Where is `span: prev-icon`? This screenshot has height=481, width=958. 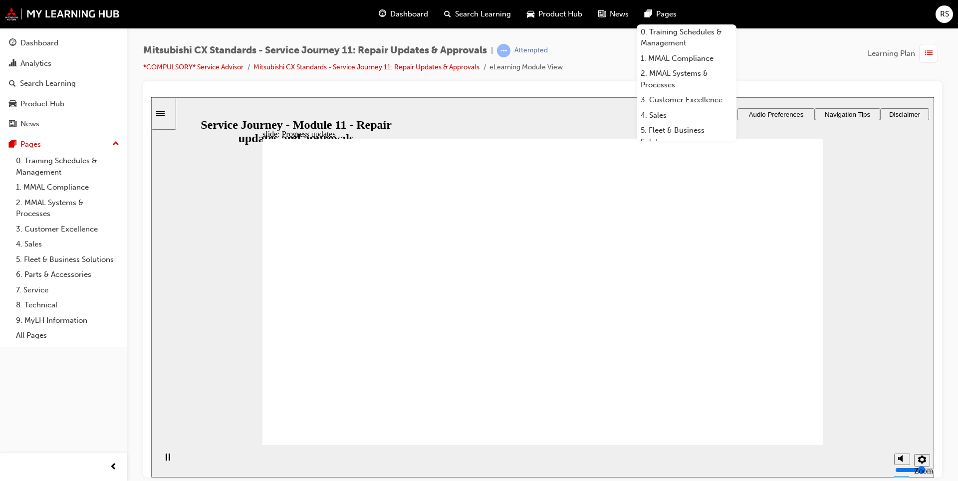
span: prev-icon is located at coordinates (113, 467).